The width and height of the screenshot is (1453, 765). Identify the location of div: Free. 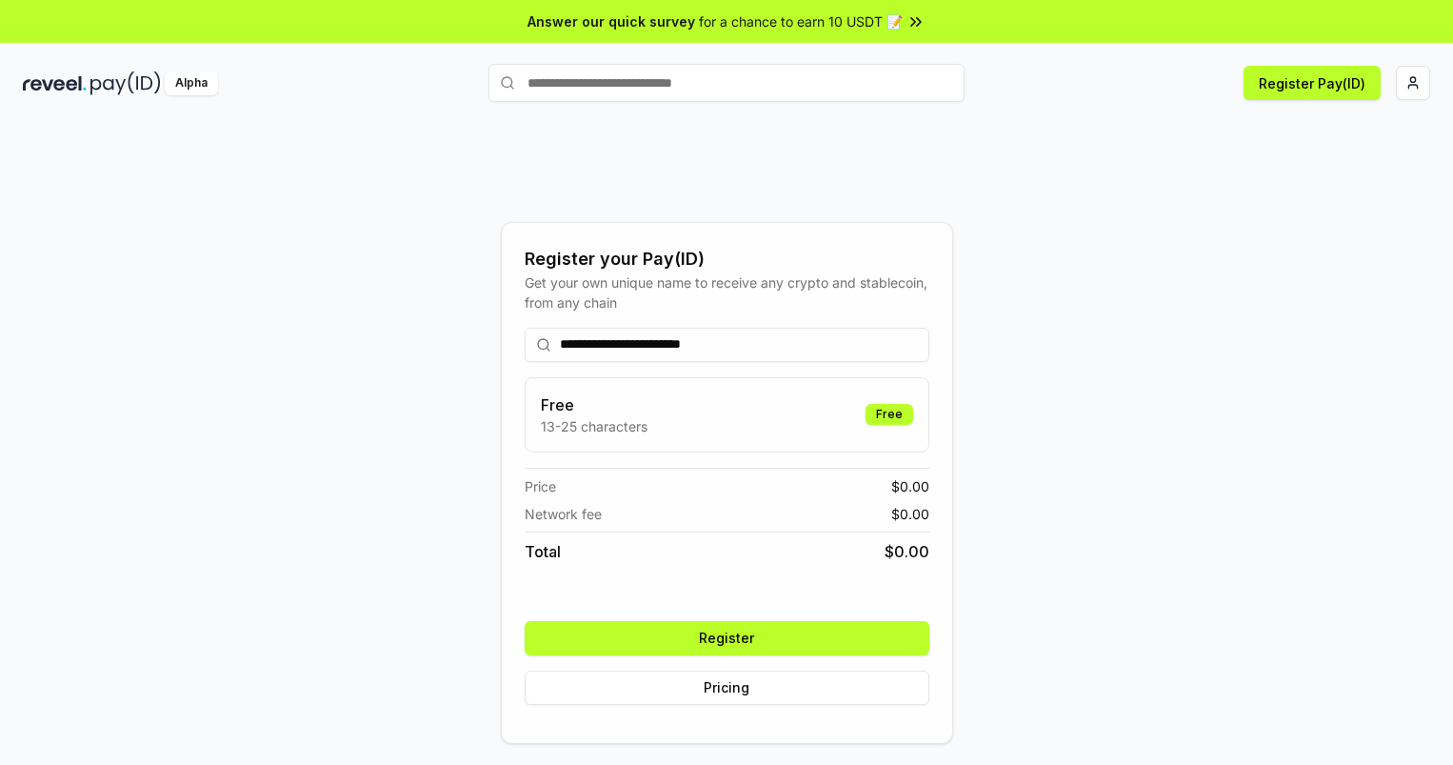
(889, 414).